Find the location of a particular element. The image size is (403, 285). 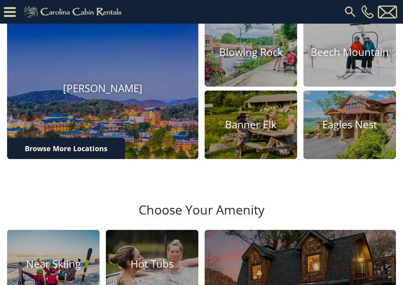

h4: Banner Elk is located at coordinates (251, 124).